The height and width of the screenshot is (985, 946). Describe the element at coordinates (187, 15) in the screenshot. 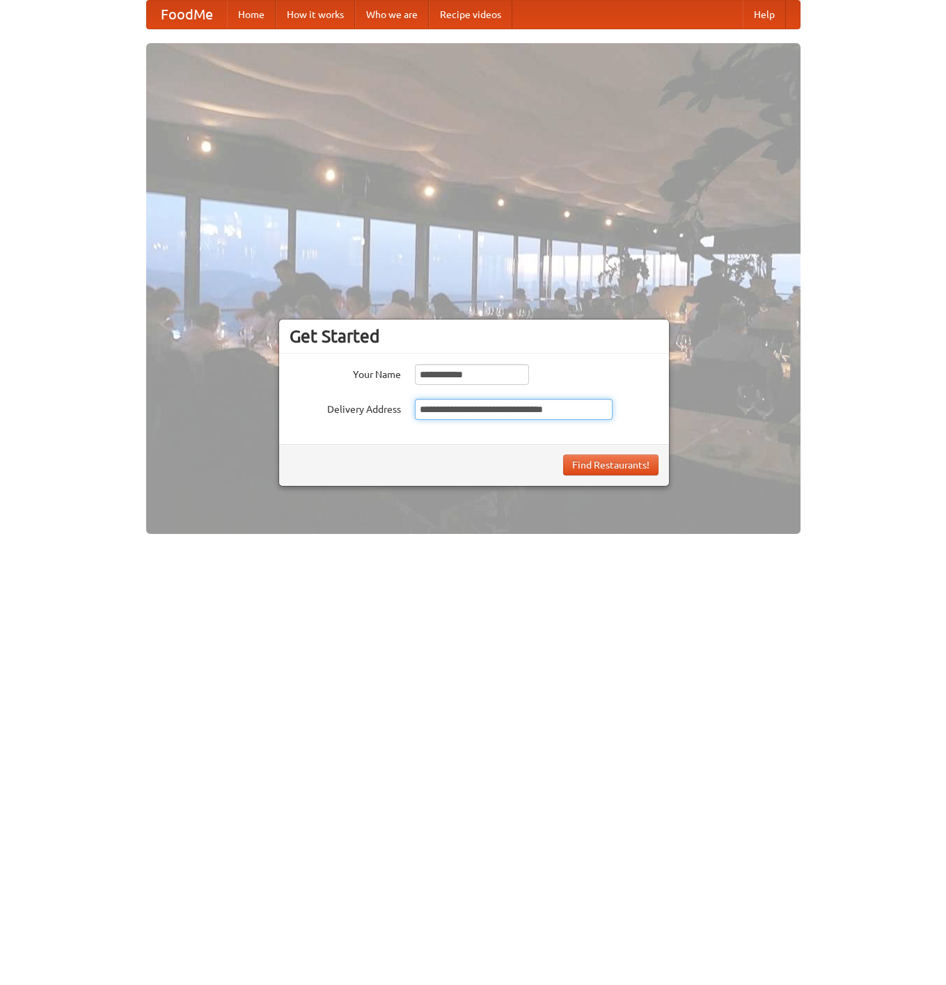

I see `a: FoodMe` at that location.